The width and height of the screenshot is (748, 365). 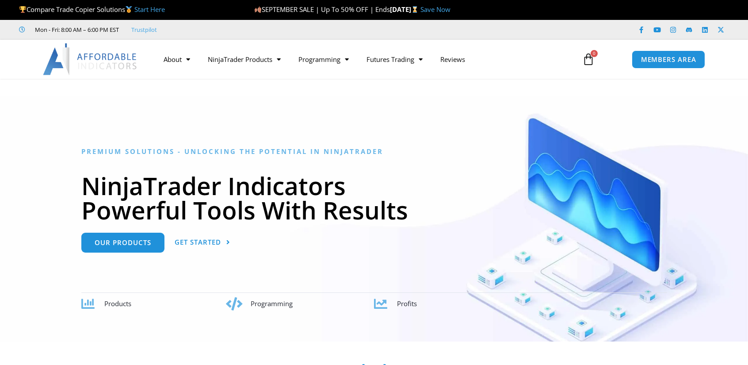 I want to click on a: About, so click(x=177, y=59).